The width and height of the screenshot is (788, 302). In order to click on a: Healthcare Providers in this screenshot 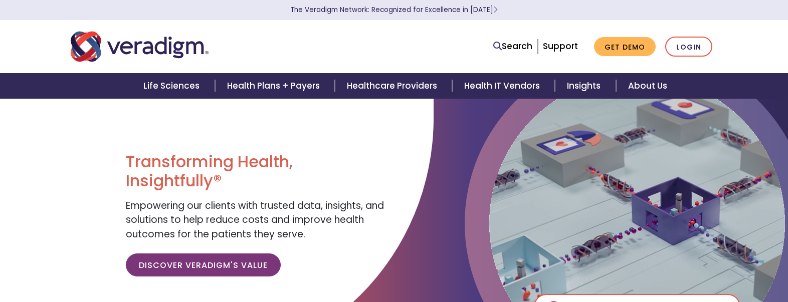, I will do `click(394, 86)`.